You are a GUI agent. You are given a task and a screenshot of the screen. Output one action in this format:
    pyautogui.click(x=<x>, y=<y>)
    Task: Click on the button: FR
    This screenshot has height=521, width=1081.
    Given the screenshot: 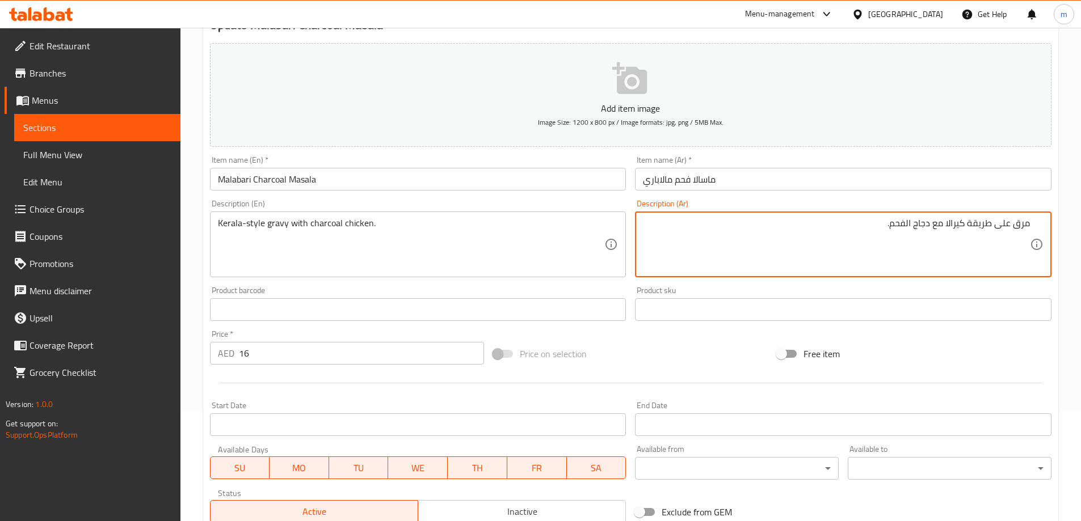 What is the action you would take?
    pyautogui.click(x=537, y=468)
    